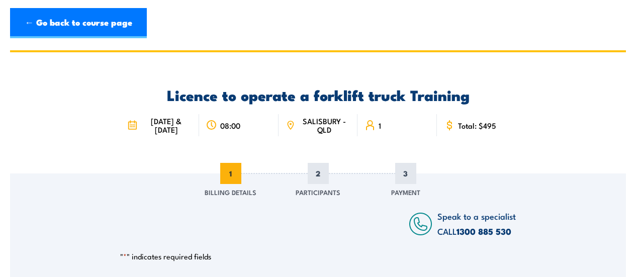  Describe the element at coordinates (477, 125) in the screenshot. I see `span: Total: $495` at that location.